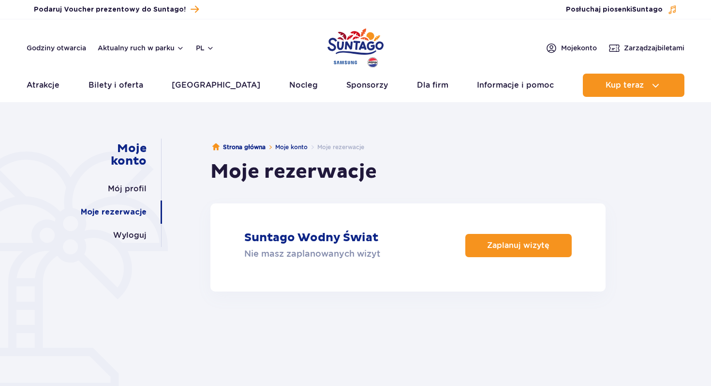 This screenshot has width=711, height=386. What do you see at coordinates (303, 85) in the screenshot?
I see `a: Nocleg` at bounding box center [303, 85].